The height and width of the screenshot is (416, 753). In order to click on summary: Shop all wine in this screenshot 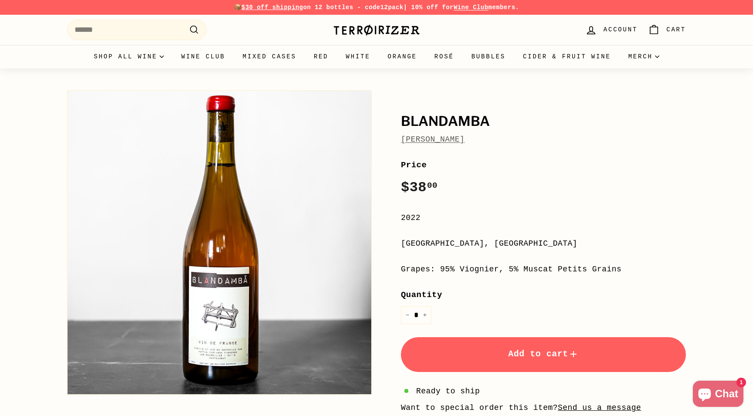, I will do `click(129, 57)`.